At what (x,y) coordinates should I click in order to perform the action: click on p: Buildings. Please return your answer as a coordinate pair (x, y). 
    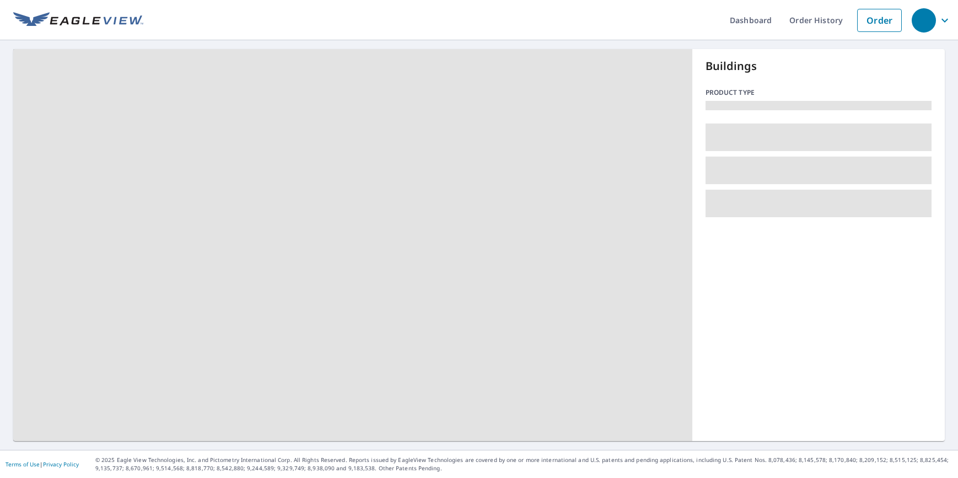
    Looking at the image, I should click on (819, 66).